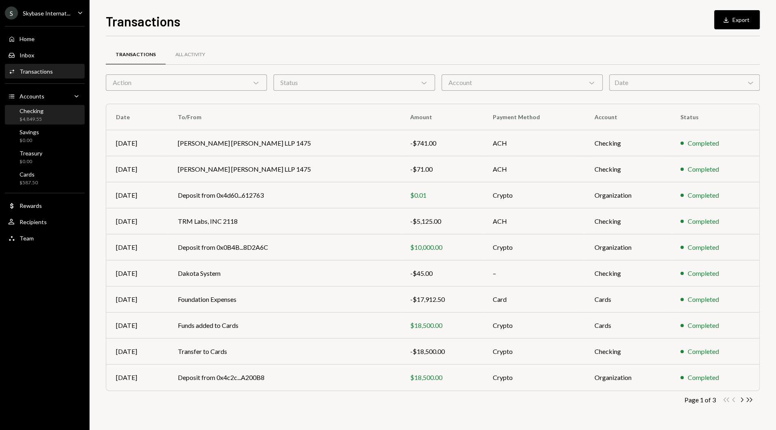  Describe the element at coordinates (31, 153) in the screenshot. I see `div: Treasury` at that location.